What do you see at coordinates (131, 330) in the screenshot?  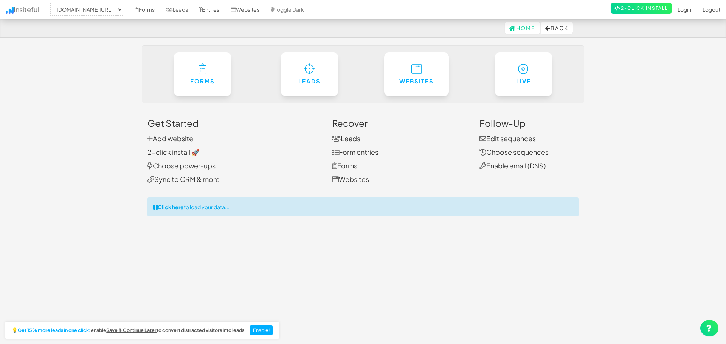 I see `u: Save & Continue Later` at bounding box center [131, 330].